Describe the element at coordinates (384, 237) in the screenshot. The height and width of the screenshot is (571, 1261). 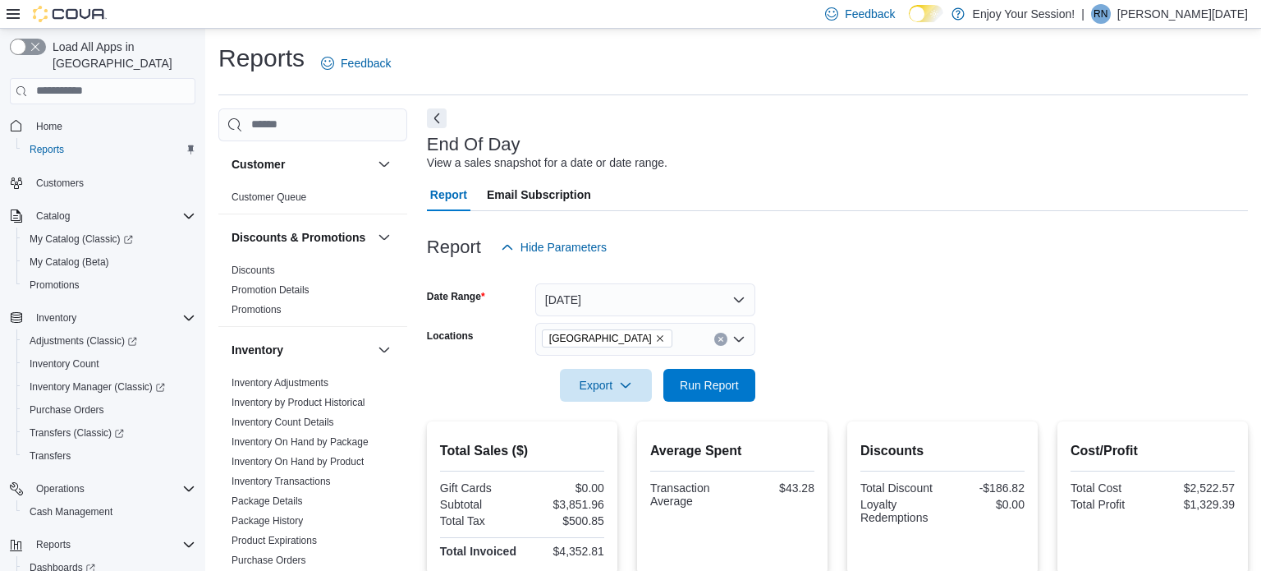
I see `button: Discounts & Promotions` at that location.